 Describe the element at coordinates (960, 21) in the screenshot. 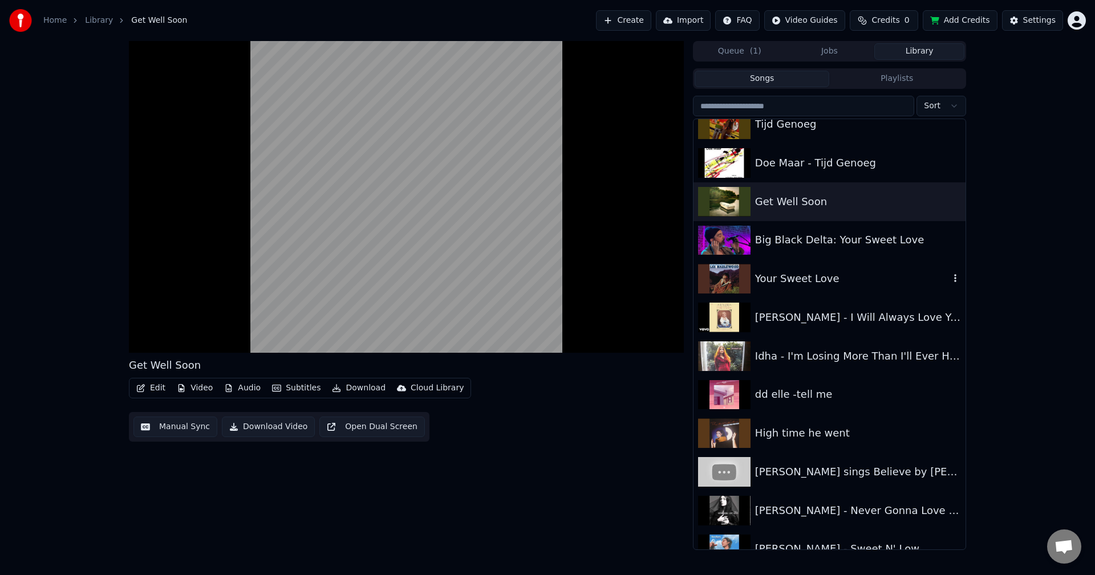

I see `button: Add Credits` at that location.